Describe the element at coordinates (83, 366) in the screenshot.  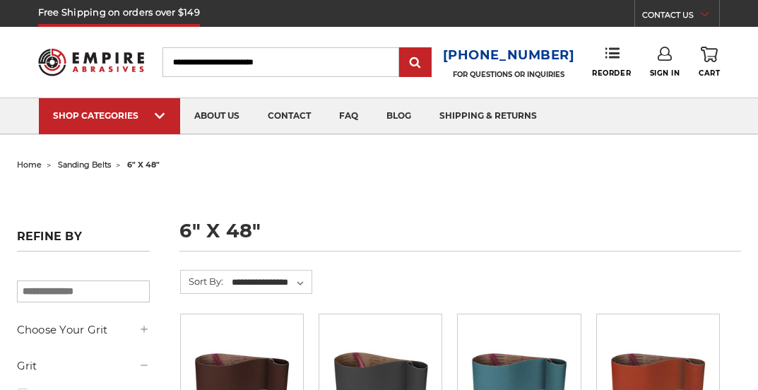
I see `h5: Grit` at that location.